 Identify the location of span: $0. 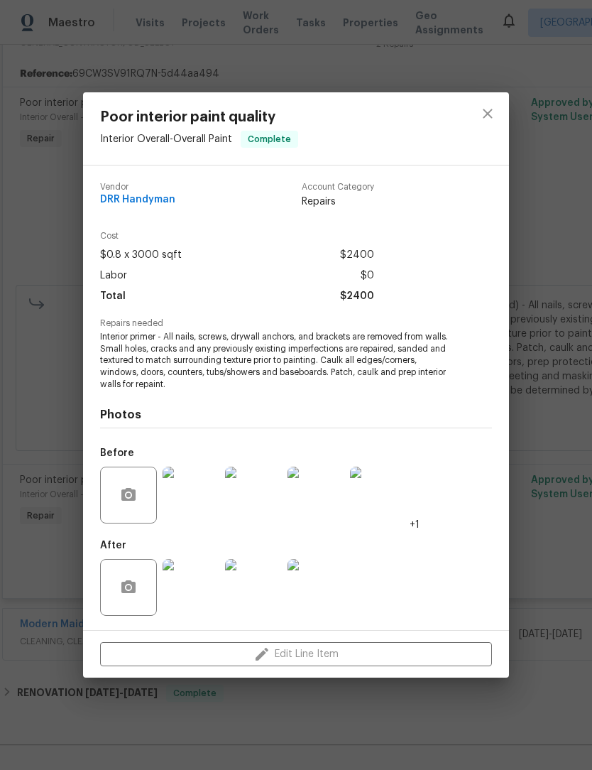
(367, 276).